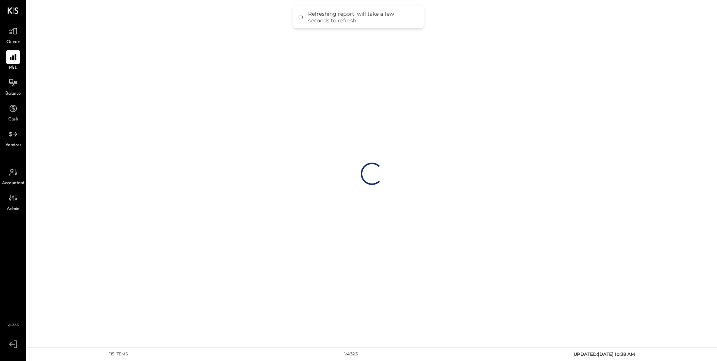 The width and height of the screenshot is (717, 361). I want to click on a: Admin, so click(13, 202).